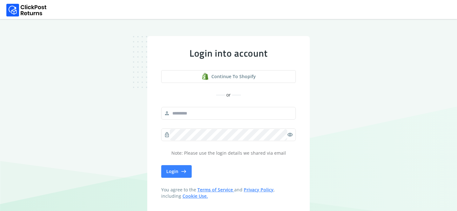  What do you see at coordinates (228, 153) in the screenshot?
I see `p: Note: Please use the login details we shared via email` at bounding box center [228, 153].